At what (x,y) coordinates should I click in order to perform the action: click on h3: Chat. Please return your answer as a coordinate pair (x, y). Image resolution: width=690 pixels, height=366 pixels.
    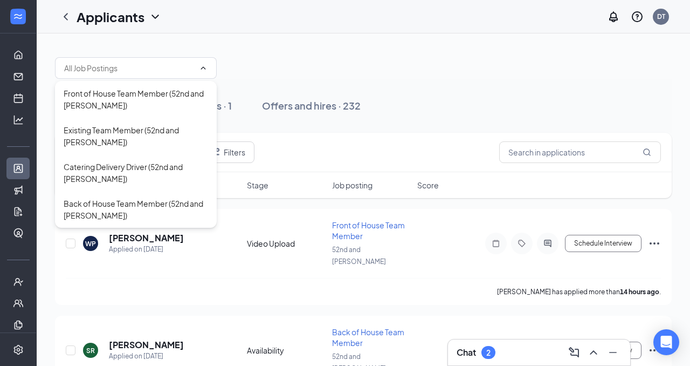
    Looking at the image, I should click on (466, 352).